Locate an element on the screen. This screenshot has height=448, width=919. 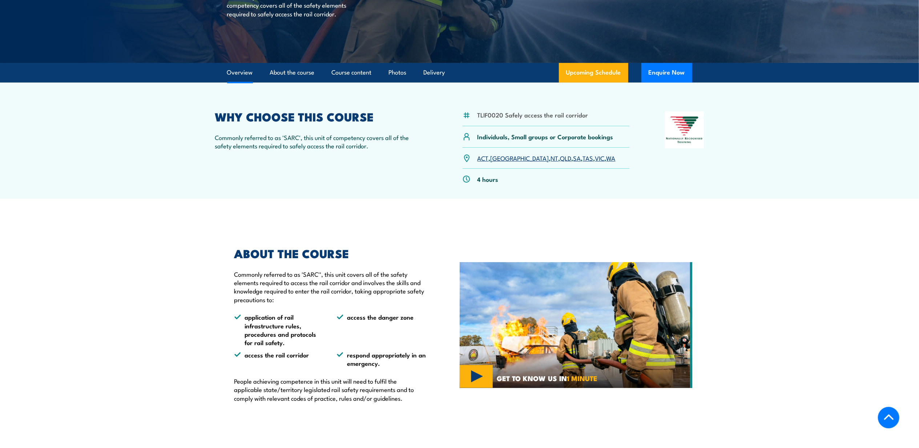
li: application of rail infrastructure rules, procedures and protocols for rail safety. is located at coordinates (279, 330).